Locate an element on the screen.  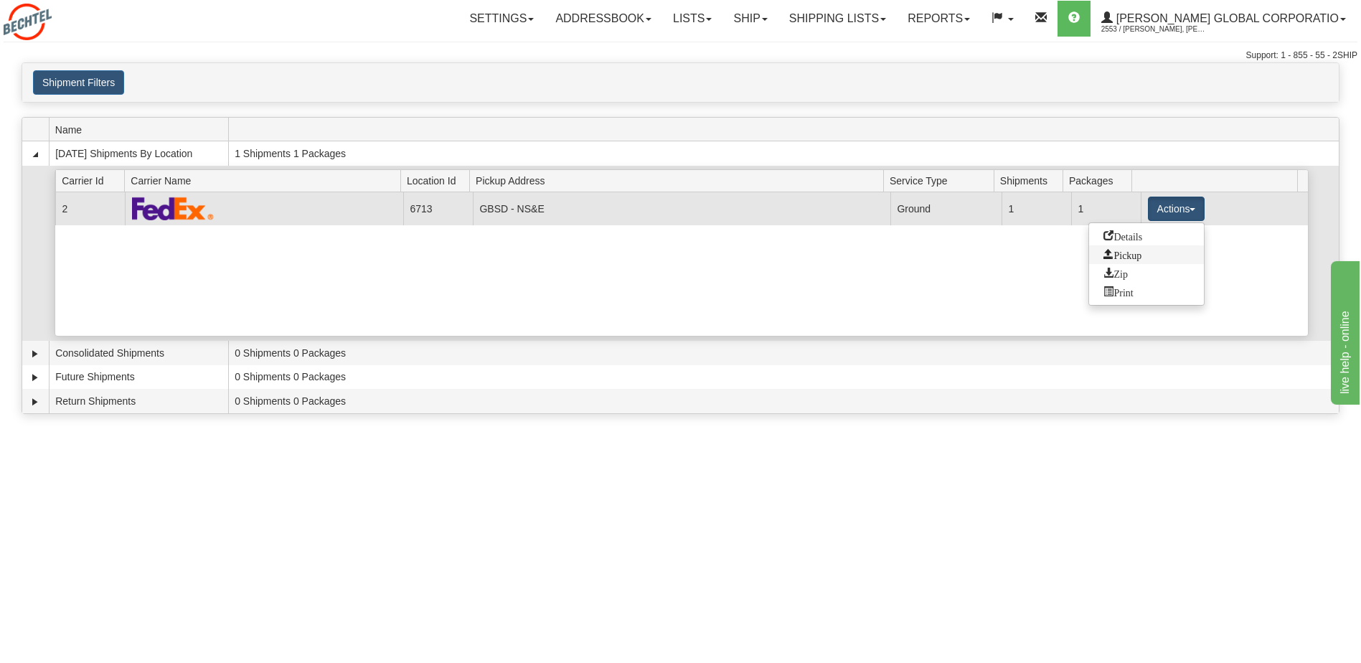
a: Shipping lists is located at coordinates (837, 19).